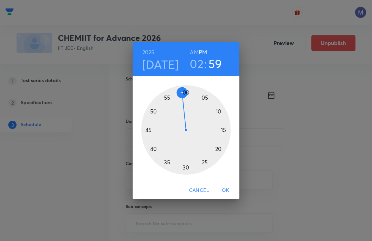 This screenshot has height=241, width=372. What do you see at coordinates (148, 52) in the screenshot?
I see `button: 2025` at bounding box center [148, 52].